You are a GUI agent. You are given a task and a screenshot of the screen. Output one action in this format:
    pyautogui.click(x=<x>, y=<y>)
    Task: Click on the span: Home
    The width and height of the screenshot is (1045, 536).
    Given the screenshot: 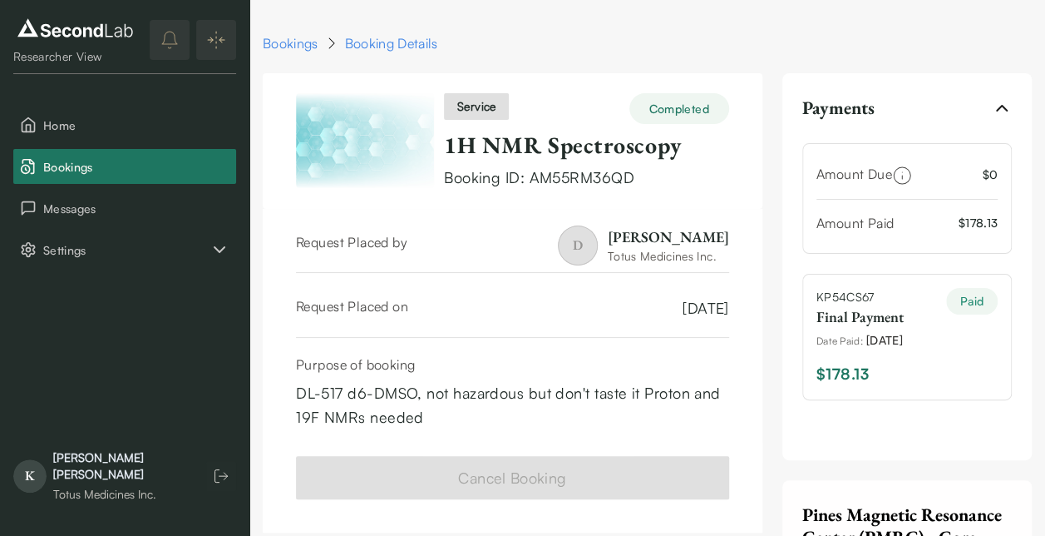 What is the action you would take?
    pyautogui.click(x=136, y=125)
    